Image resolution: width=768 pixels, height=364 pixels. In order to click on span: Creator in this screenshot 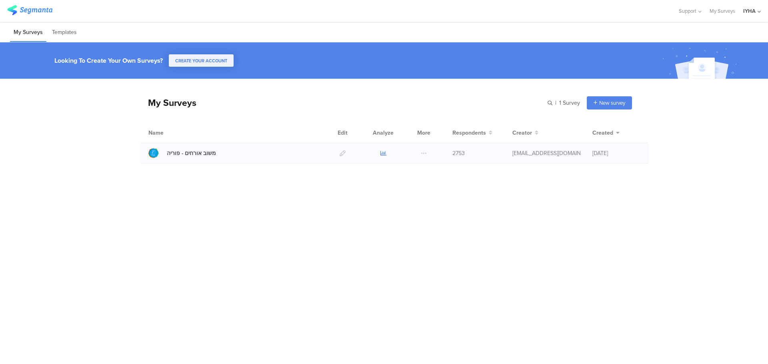, I will do `click(522, 133)`.